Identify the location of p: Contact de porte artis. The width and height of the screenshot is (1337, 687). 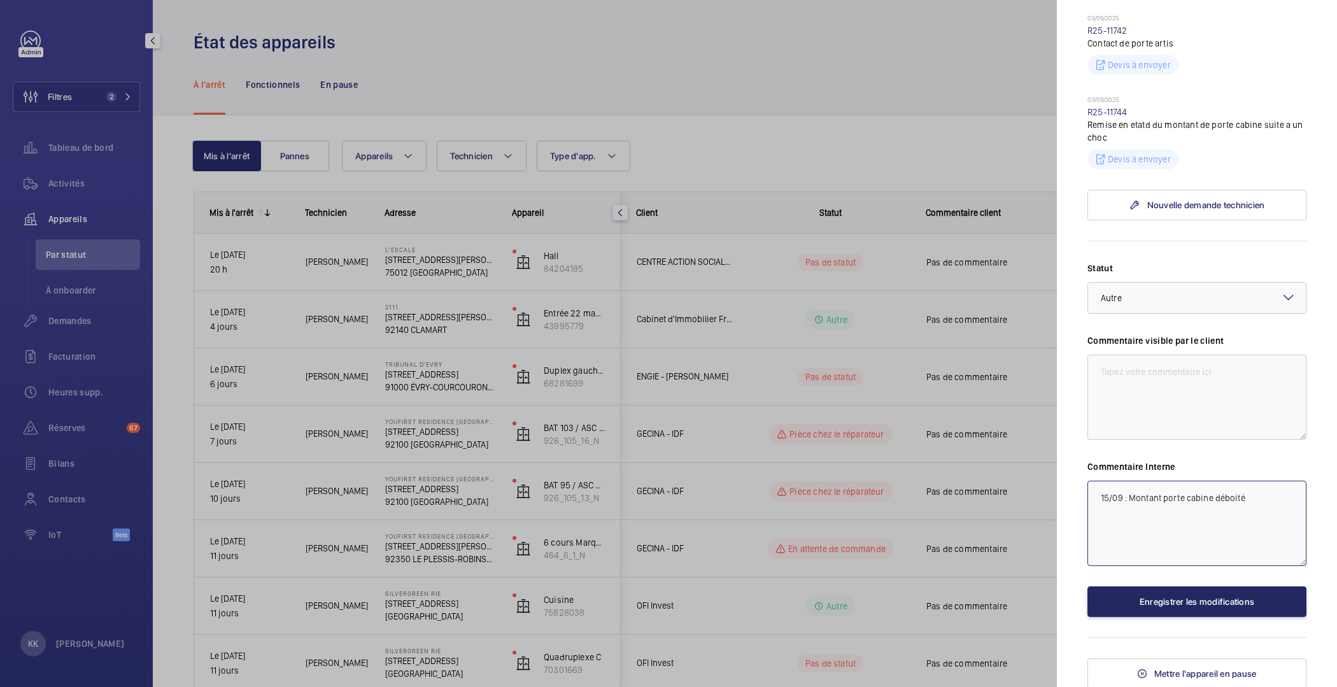
(1197, 43).